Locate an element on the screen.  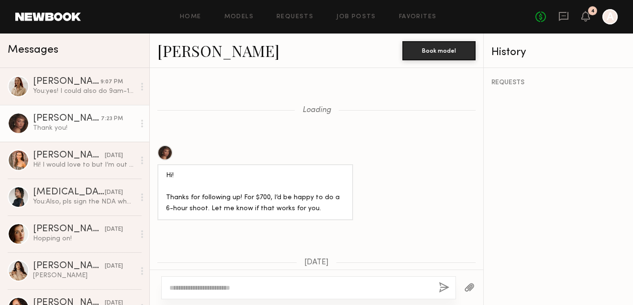
a: Models is located at coordinates (239, 17).